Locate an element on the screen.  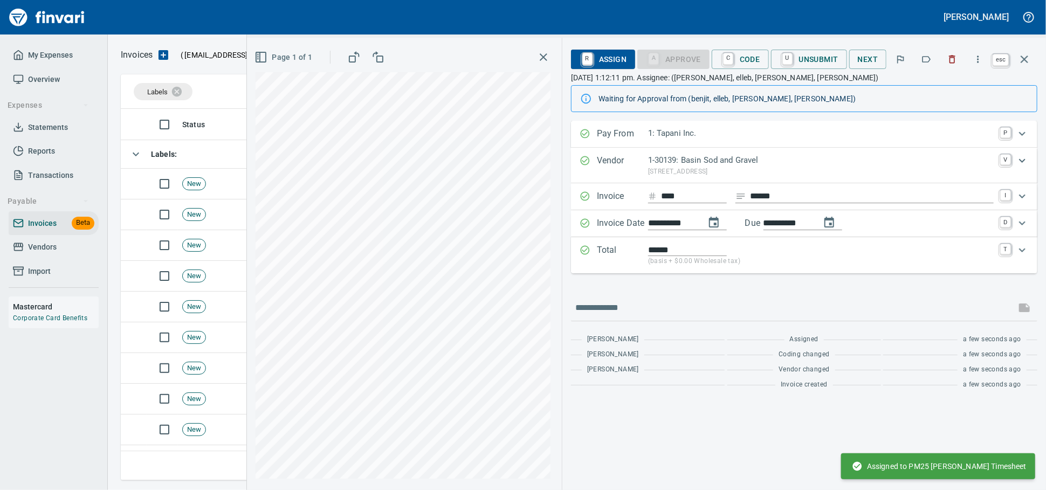
span: Assign is located at coordinates (603, 59).